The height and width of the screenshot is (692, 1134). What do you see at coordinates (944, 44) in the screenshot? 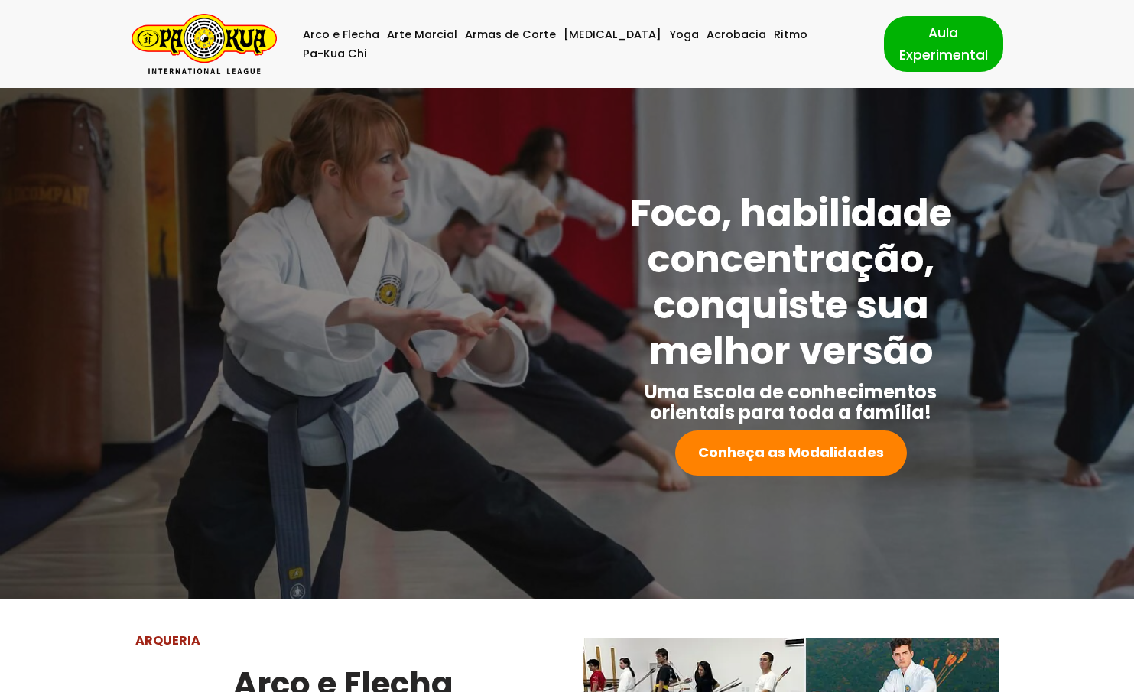
I see `a: Aula Experimental` at bounding box center [944, 44].